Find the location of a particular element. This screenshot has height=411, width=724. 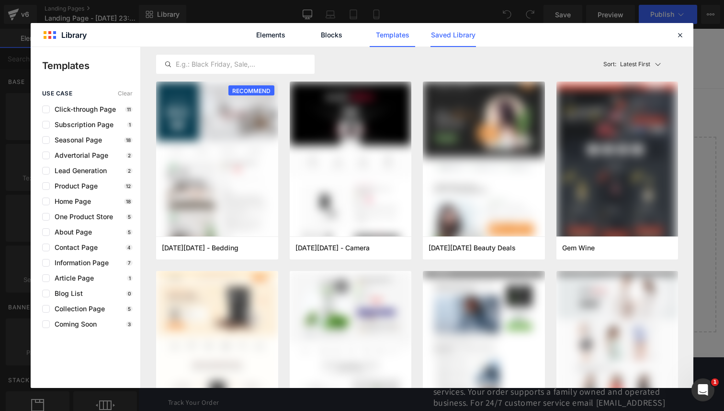

p: Templates is located at coordinates (91, 66).